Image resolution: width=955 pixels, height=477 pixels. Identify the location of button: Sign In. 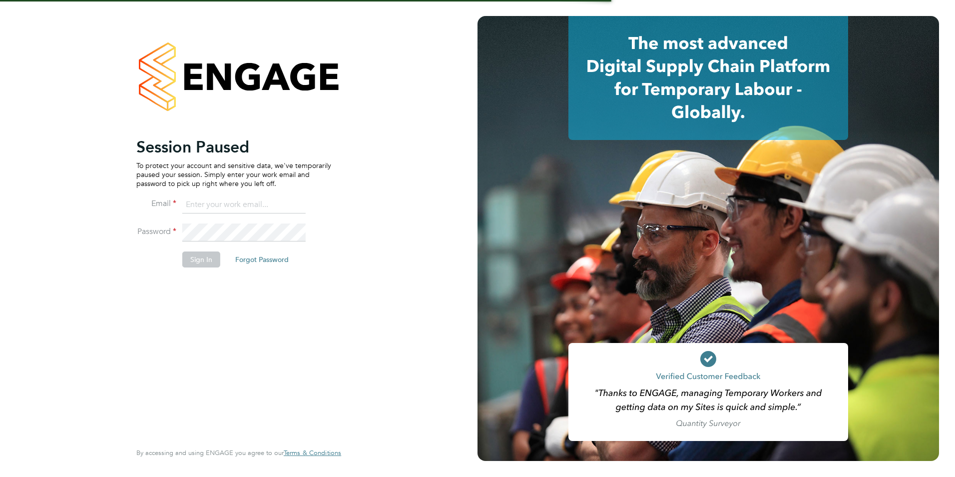
(201, 259).